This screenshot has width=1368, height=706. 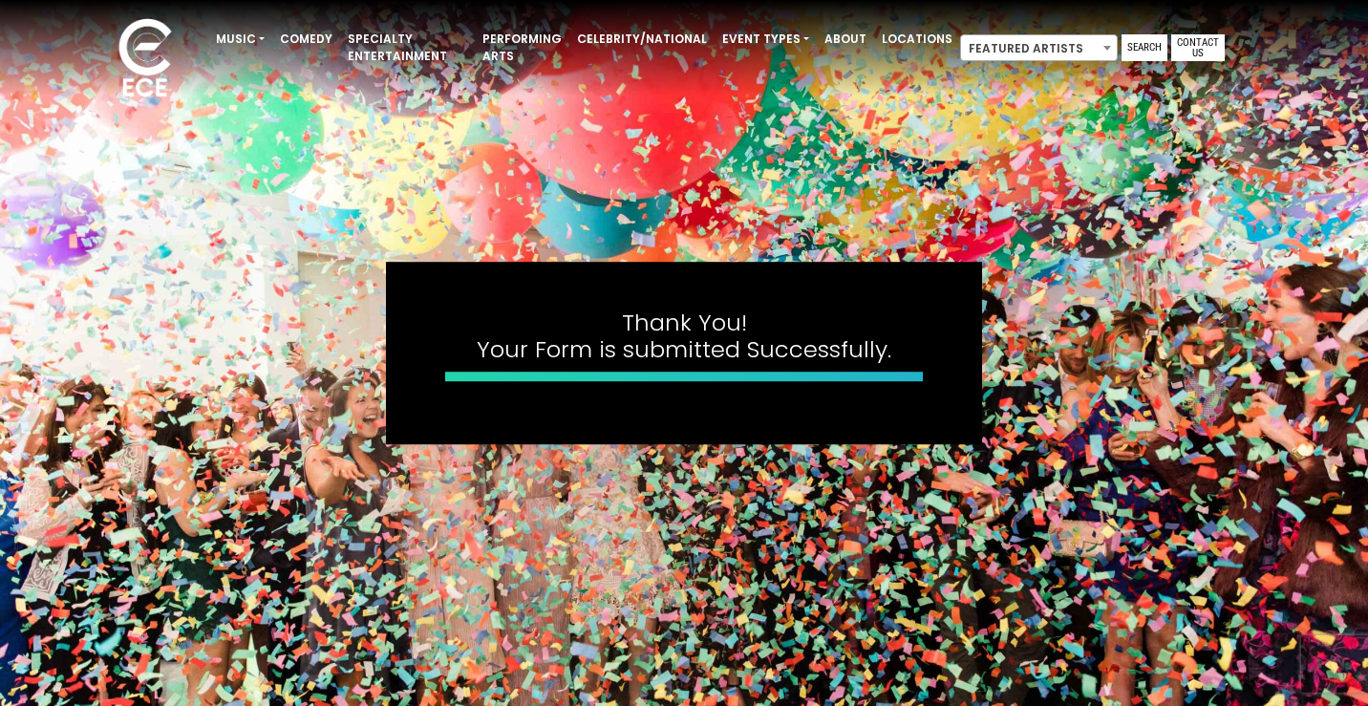 What do you see at coordinates (407, 48) in the screenshot?
I see `a: Specialty Entertainment` at bounding box center [407, 48].